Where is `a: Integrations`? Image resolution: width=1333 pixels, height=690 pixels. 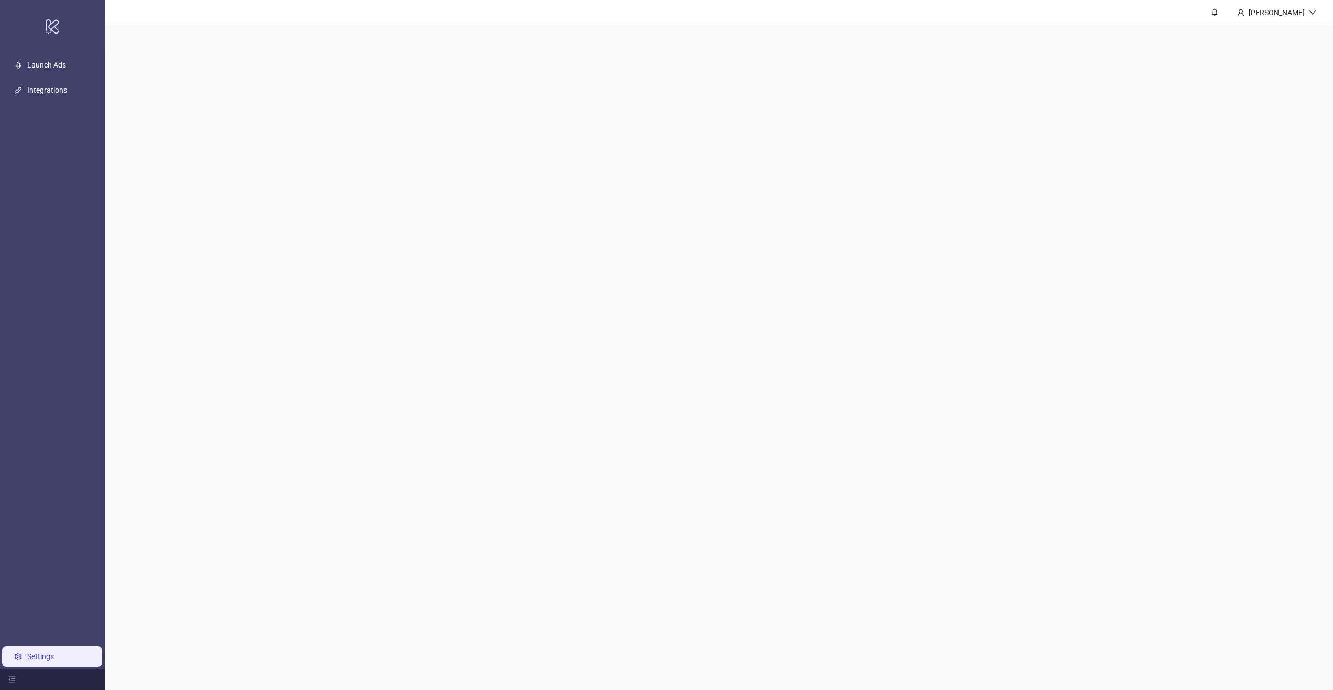
a: Integrations is located at coordinates (47, 90).